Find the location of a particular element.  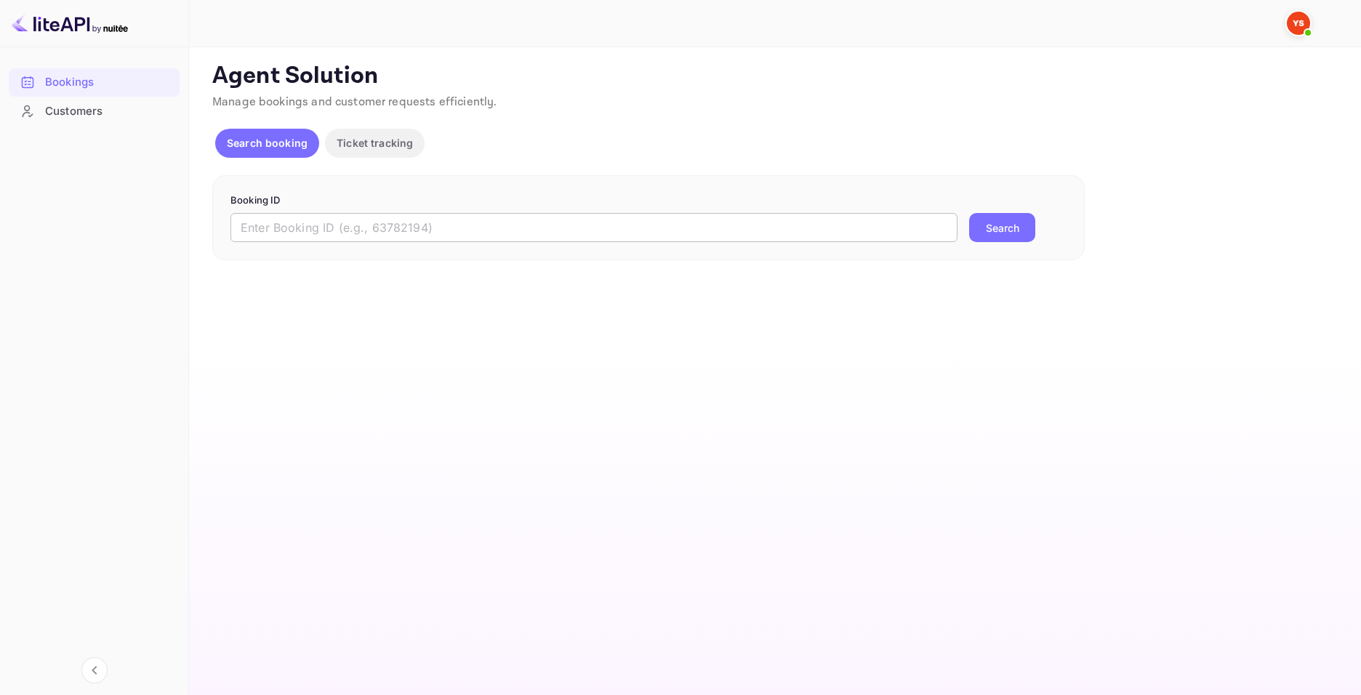

p: Agent Solution is located at coordinates (774, 76).